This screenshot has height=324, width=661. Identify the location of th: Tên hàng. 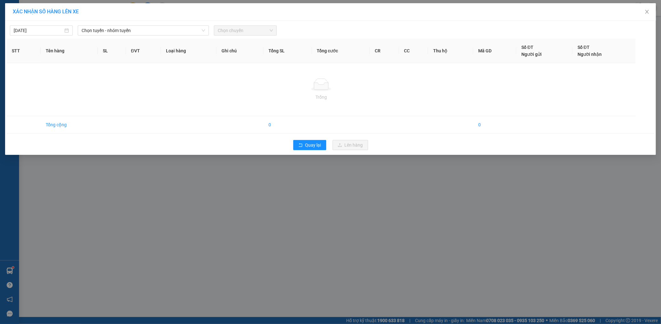
(69, 51).